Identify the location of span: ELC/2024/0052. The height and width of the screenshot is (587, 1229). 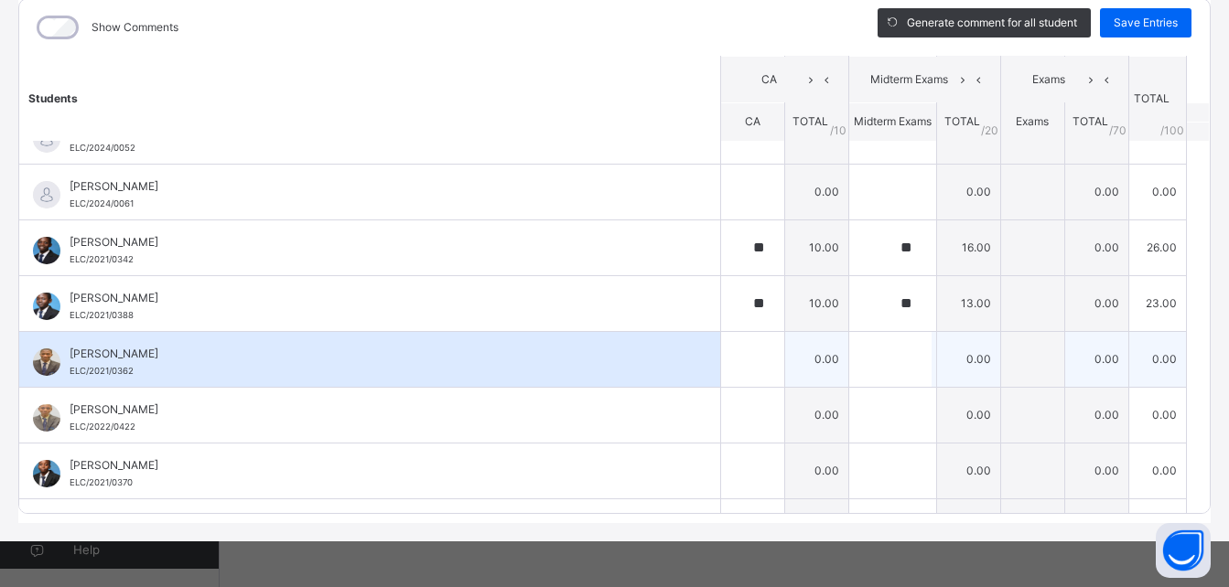
(102, 147).